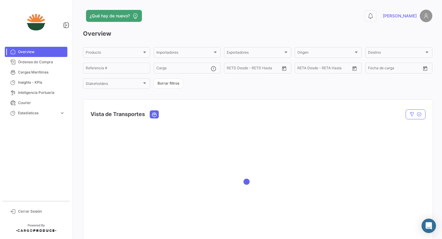 Image resolution: width=442 pixels, height=239 pixels. What do you see at coordinates (41, 72) in the screenshot?
I see `span: Cargas Marítimas` at bounding box center [41, 72].